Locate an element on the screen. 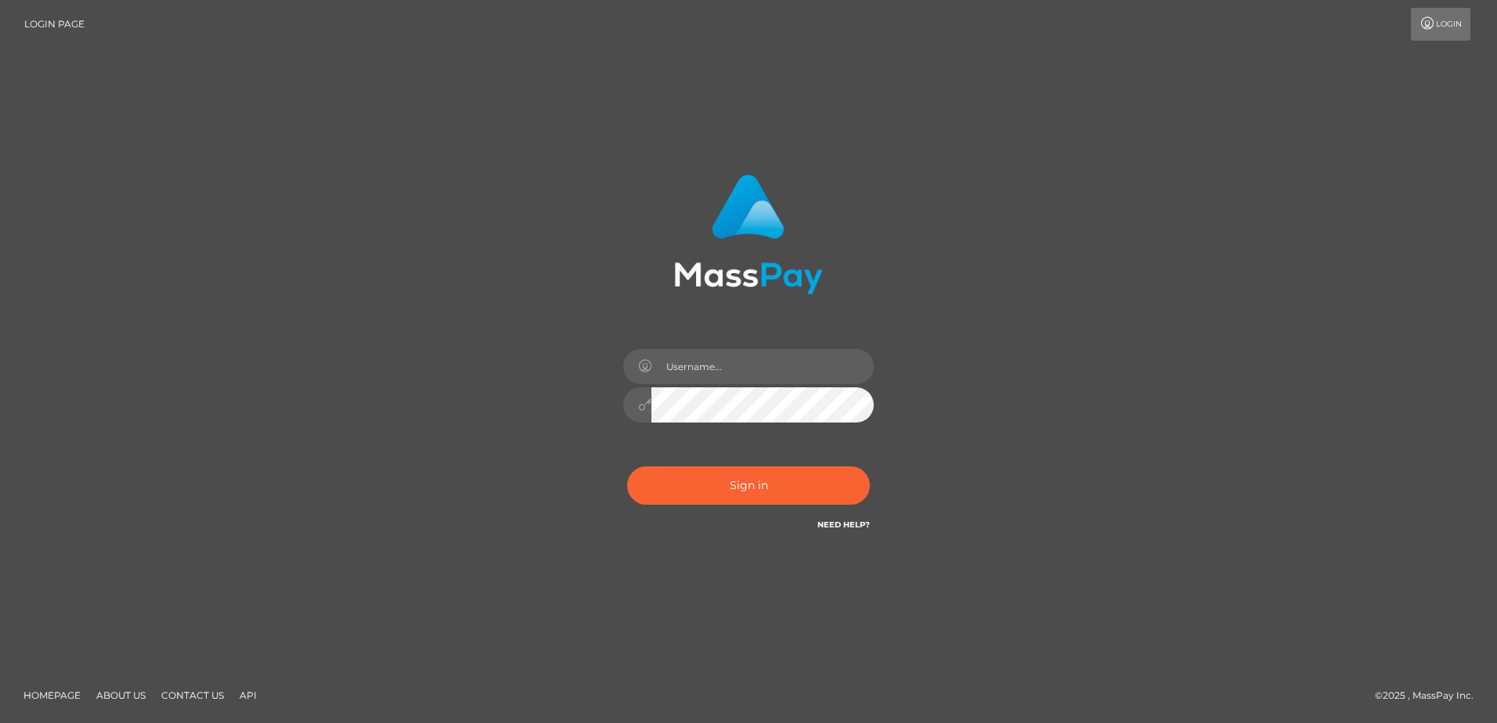 The image size is (1497, 723). a: Homepage is located at coordinates (52, 695).